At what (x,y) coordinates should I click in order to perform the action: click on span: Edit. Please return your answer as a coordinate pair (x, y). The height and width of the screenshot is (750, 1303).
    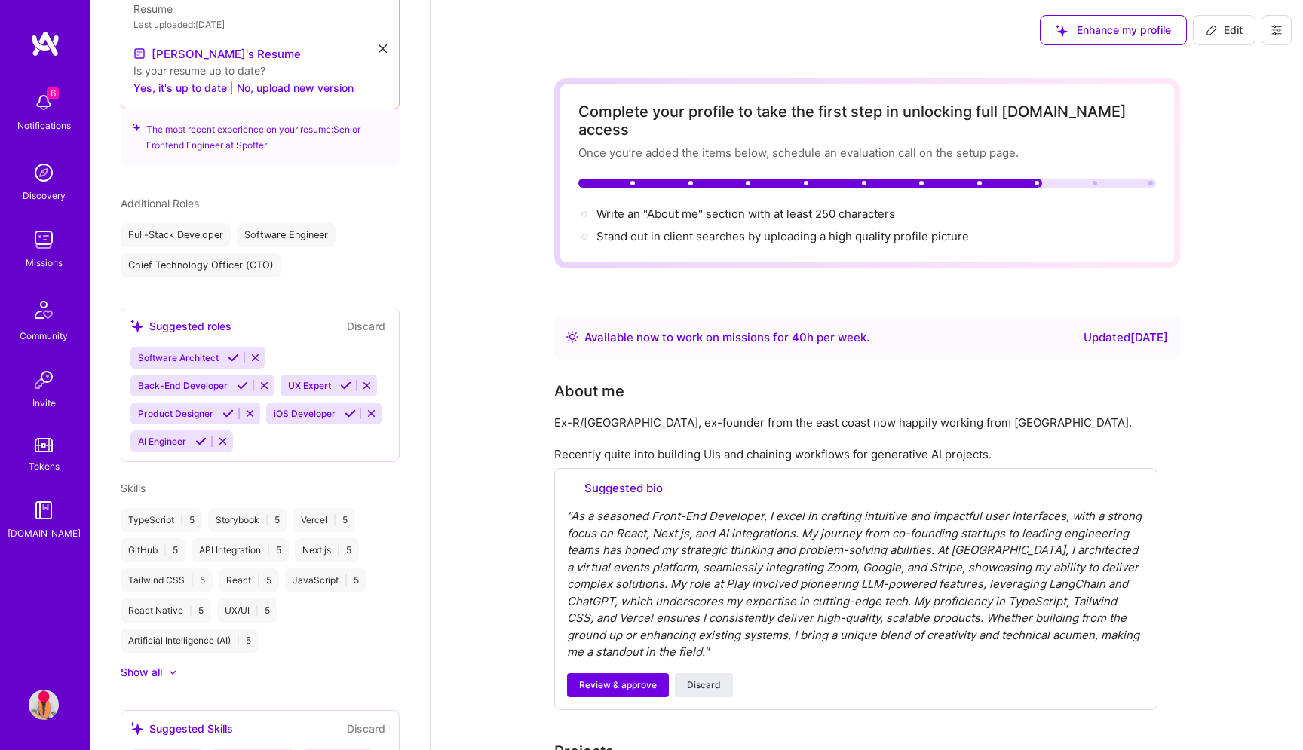
    Looking at the image, I should click on (1224, 30).